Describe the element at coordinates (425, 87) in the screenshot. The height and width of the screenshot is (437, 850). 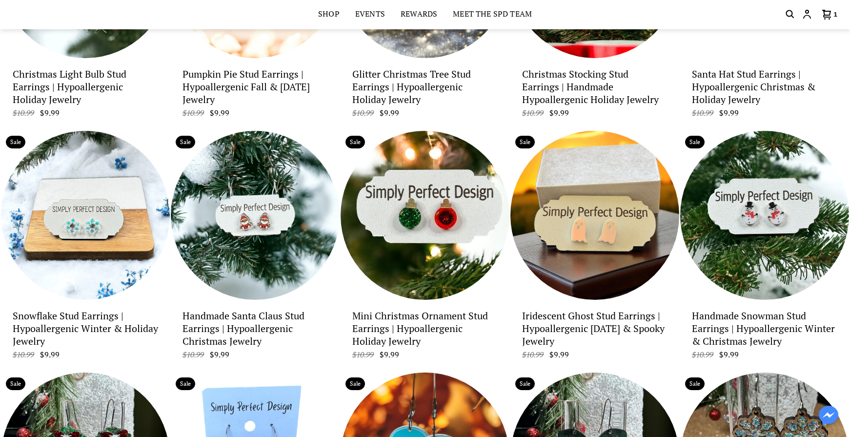
I see `p: Glitter Christmas Tree Stud Earrings | Hypoallergenic Holiday Jewelry` at that location.